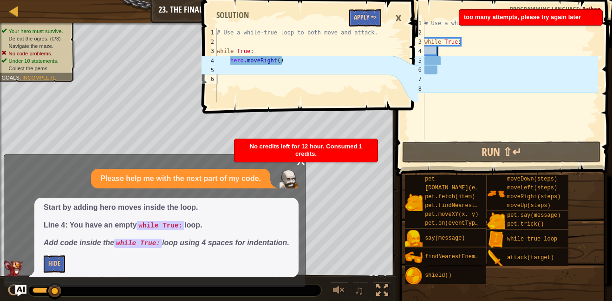 This screenshot has height=301, width=612. I want to click on button: Hide, so click(54, 263).